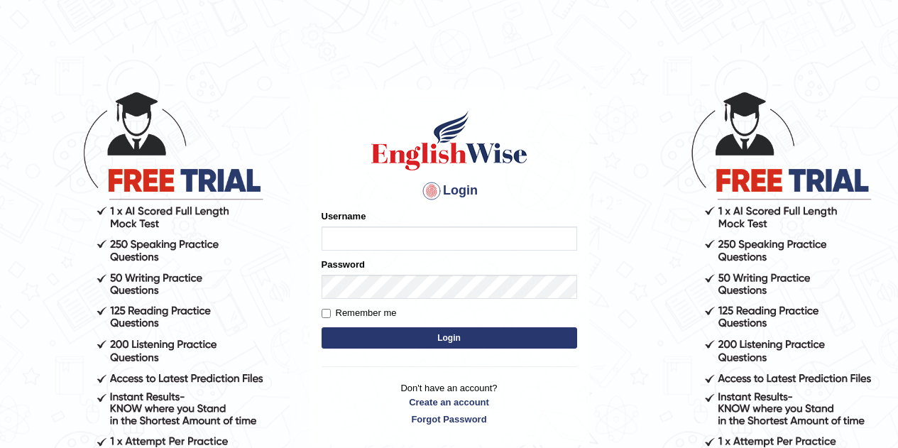  What do you see at coordinates (343, 264) in the screenshot?
I see `label: Password` at bounding box center [343, 264].